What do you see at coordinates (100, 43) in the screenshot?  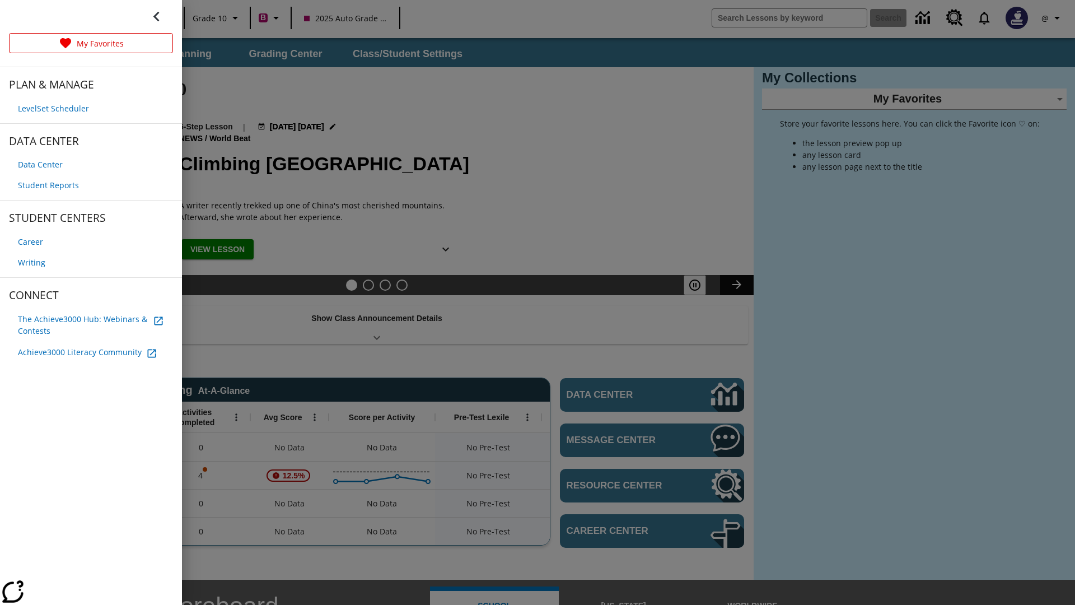 I see `p: My Favorites` at bounding box center [100, 43].